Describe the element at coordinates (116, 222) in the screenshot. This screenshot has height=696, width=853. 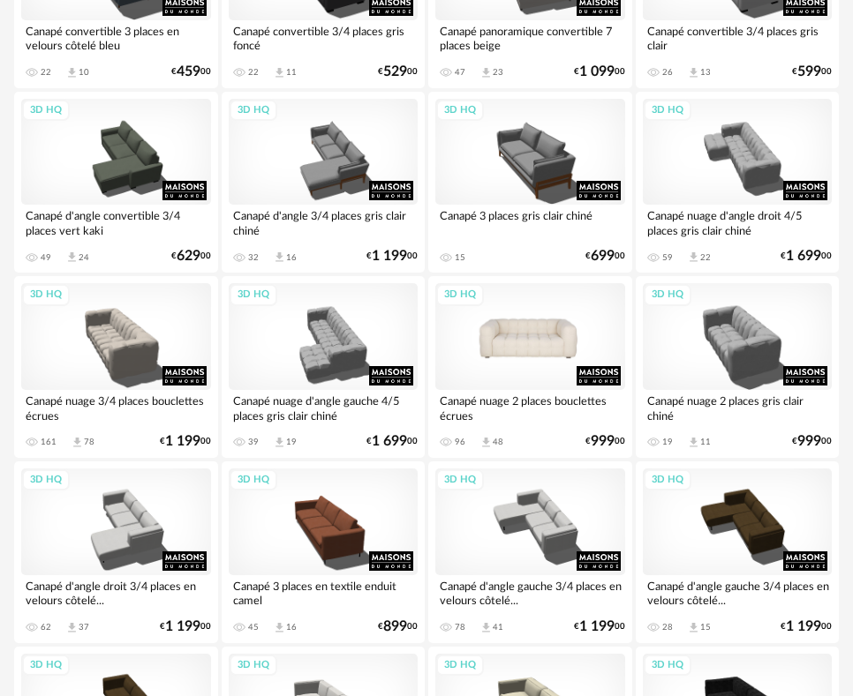
I see `div: Canapé d'angle convertible 3/4 places vert kaki` at that location.